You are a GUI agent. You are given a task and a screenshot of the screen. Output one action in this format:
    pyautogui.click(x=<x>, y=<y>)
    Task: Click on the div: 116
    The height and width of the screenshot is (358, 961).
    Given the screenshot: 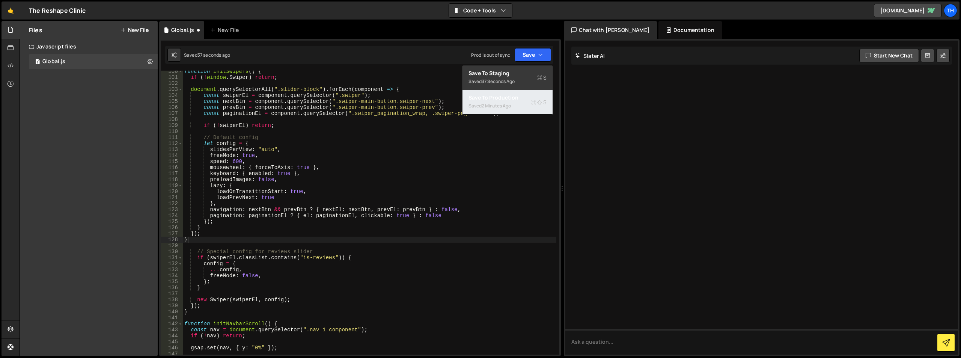 What is the action you would take?
    pyautogui.click(x=171, y=167)
    